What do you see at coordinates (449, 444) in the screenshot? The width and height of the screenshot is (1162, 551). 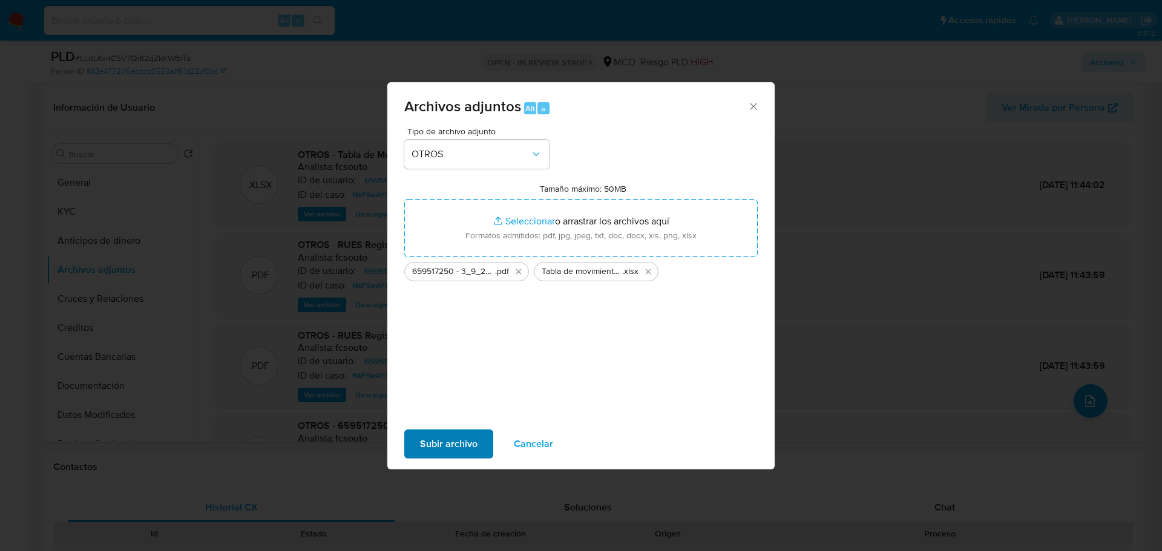 I see `span: Subir archivo` at bounding box center [449, 444].